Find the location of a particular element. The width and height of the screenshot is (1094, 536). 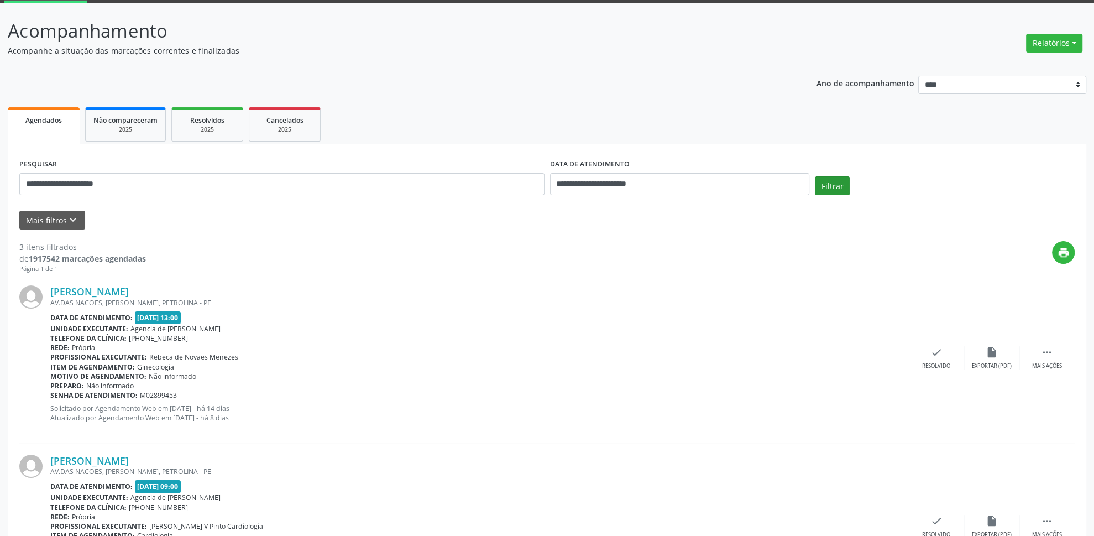

span: Rebeca de Novaes Menezes is located at coordinates (193, 357).